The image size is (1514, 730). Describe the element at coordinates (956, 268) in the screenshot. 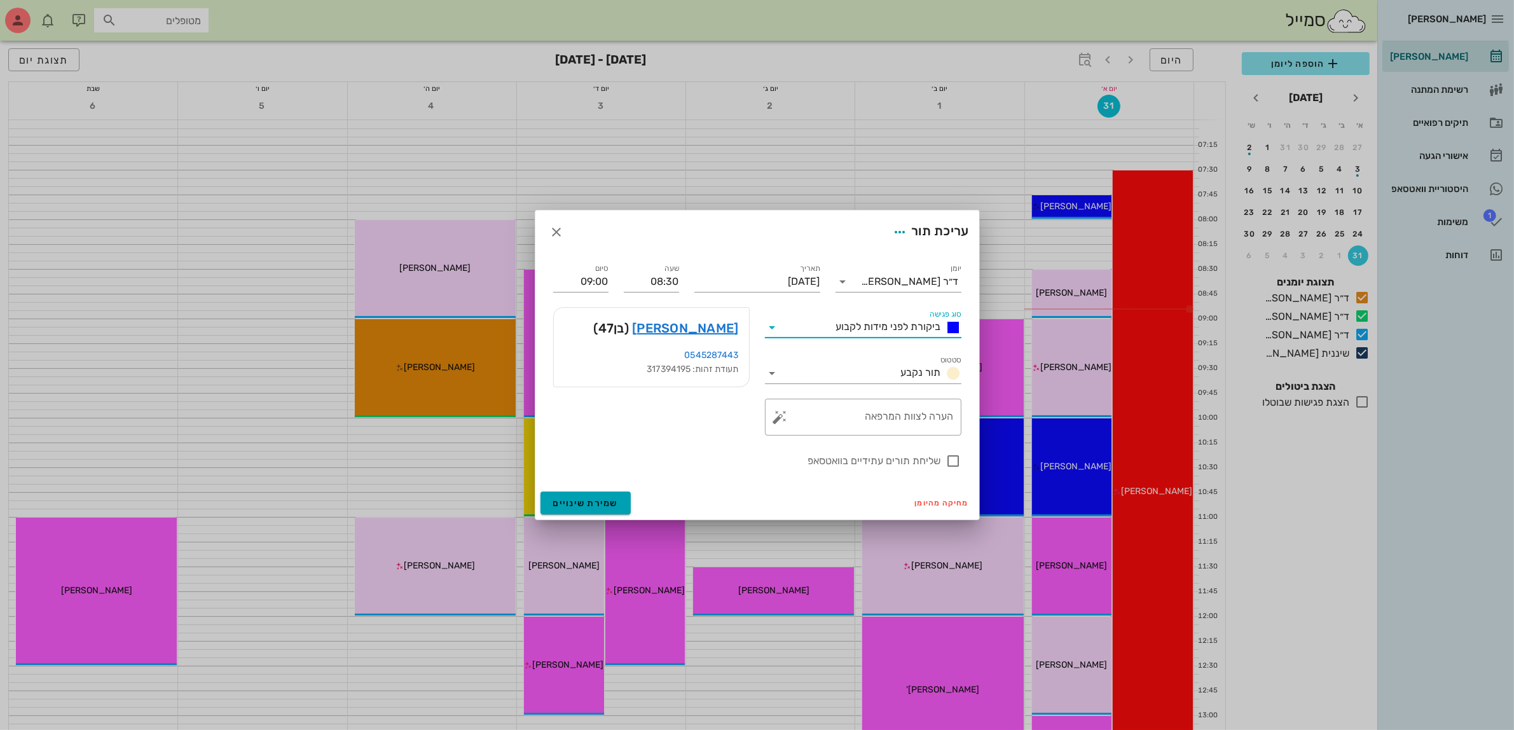

I see `label: יומן` at that location.